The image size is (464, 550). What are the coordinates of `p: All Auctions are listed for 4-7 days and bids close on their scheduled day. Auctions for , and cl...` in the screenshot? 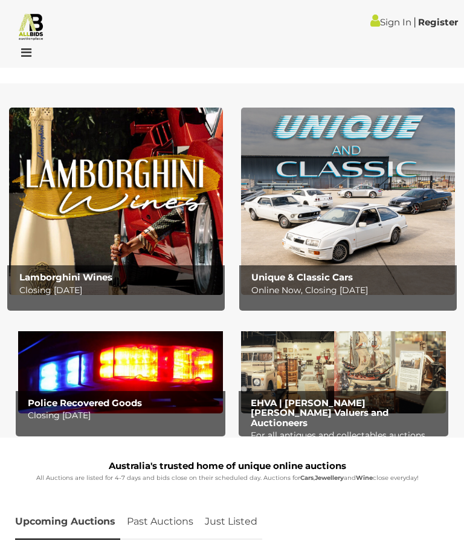 It's located at (227, 478).